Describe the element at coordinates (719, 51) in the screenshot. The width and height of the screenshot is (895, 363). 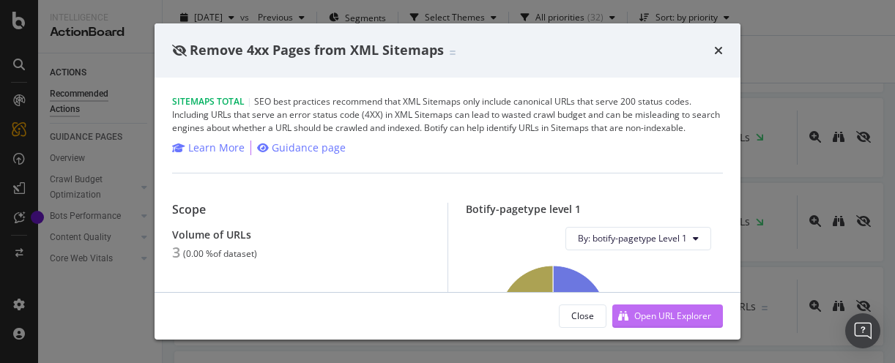
I see `div: times` at that location.